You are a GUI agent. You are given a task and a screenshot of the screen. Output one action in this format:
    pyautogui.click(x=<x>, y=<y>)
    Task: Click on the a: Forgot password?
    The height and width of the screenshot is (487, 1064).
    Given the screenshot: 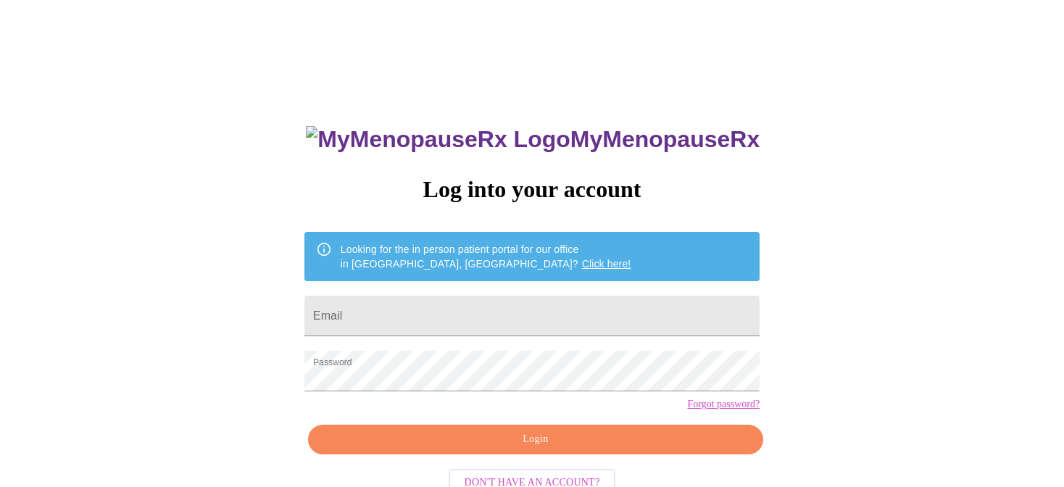 What is the action you would take?
    pyautogui.click(x=723, y=404)
    